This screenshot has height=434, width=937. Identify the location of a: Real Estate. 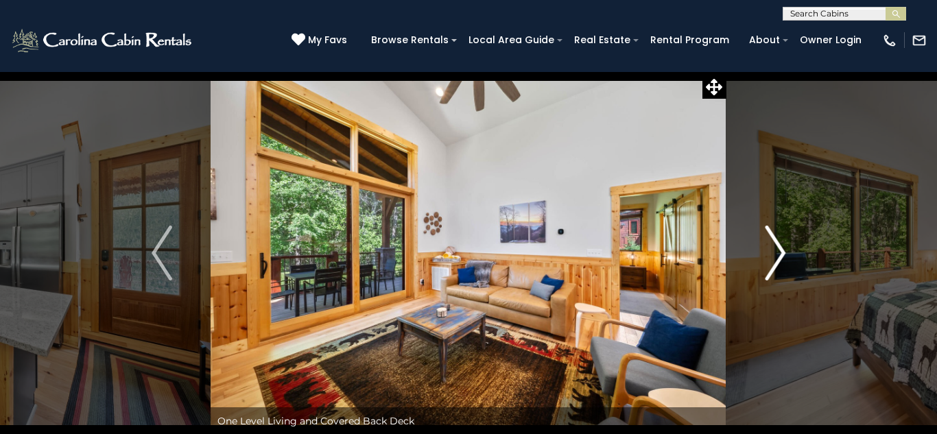
(602, 40).